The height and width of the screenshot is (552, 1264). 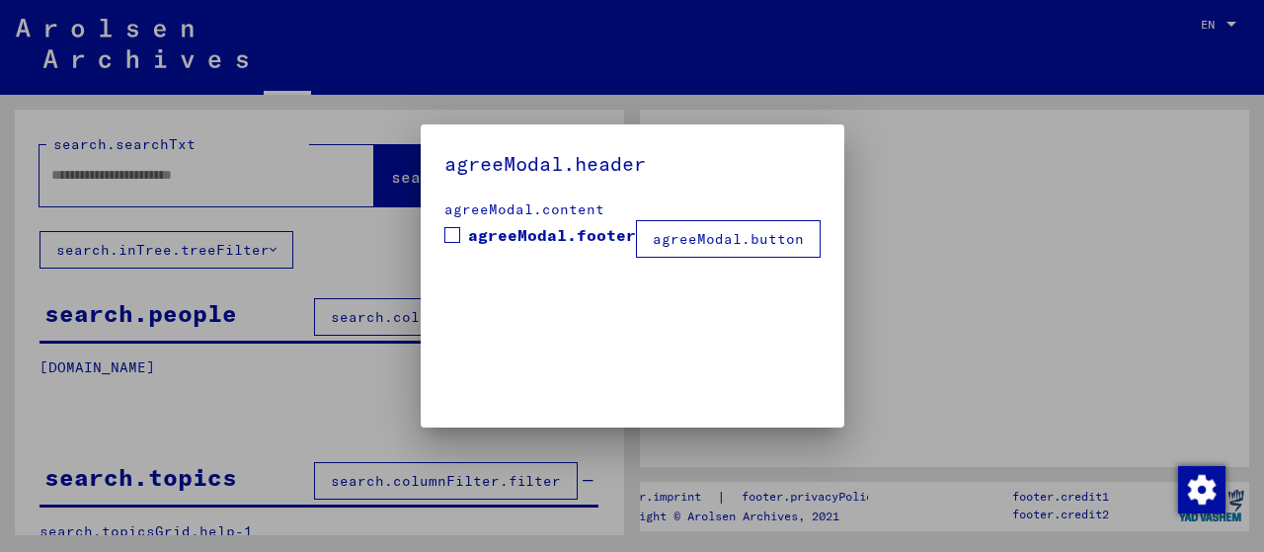 I want to click on h5: agreeModal.header, so click(x=632, y=164).